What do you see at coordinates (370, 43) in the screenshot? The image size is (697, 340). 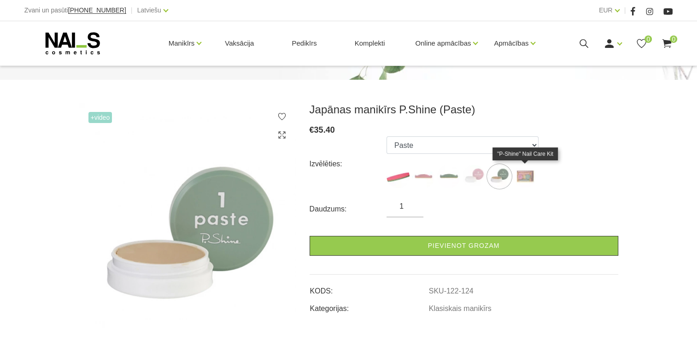 I see `a: Komplekti` at bounding box center [370, 43].